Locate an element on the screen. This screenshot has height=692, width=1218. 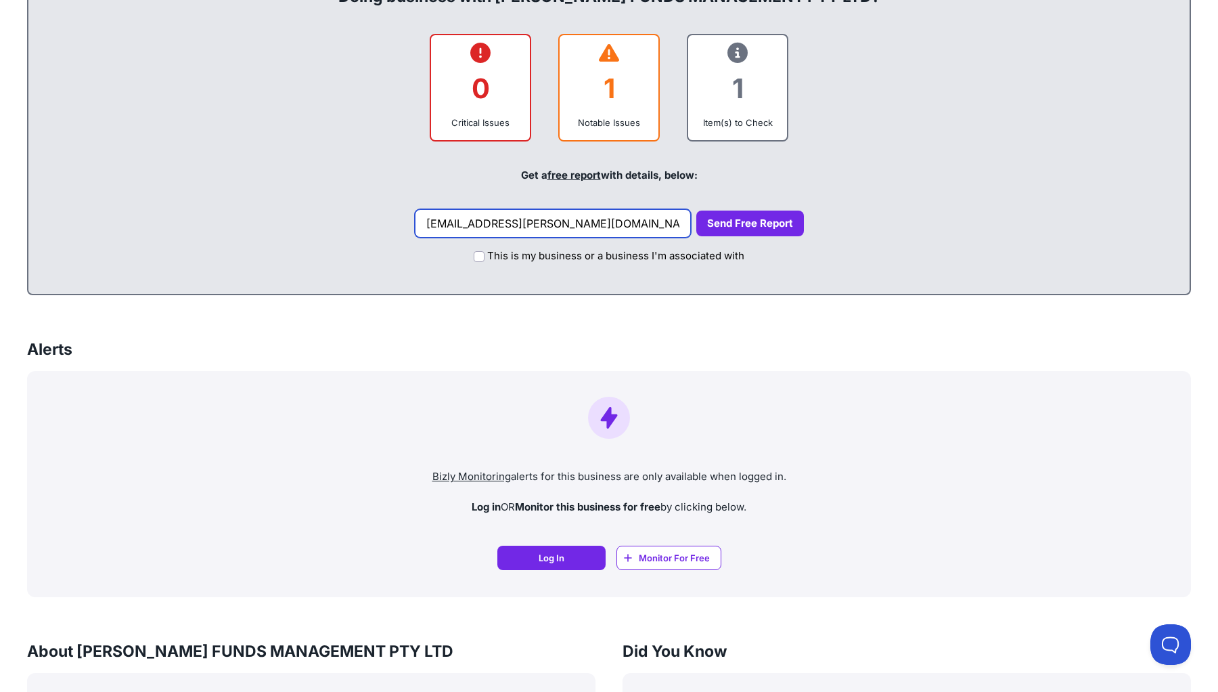
label: This is my business or a business I'm associated with is located at coordinates (616, 256).